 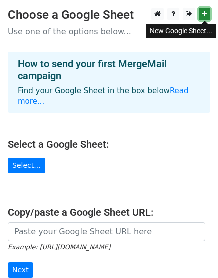 I want to click on input: Next, so click(x=20, y=270).